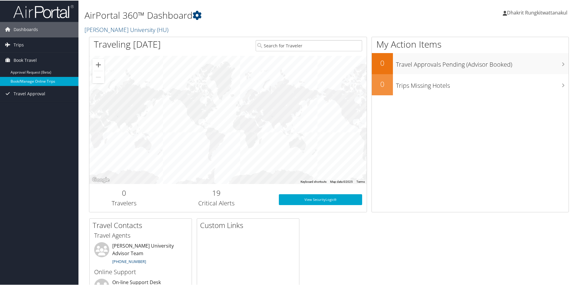 Image resolution: width=577 pixels, height=285 pixels. What do you see at coordinates (98, 64) in the screenshot?
I see `button: Zoom in` at bounding box center [98, 64].